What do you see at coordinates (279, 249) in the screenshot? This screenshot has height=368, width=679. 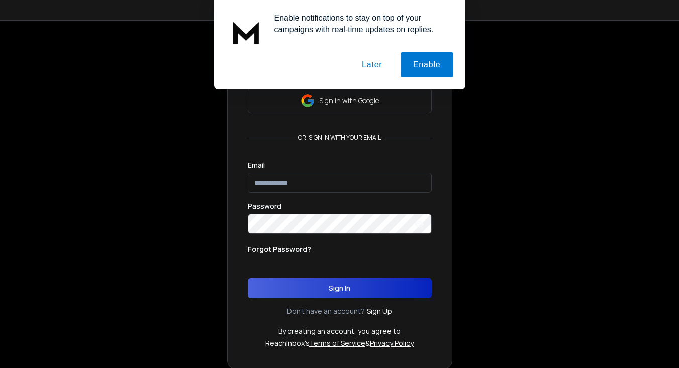 I see `p: Forgot Password?` at bounding box center [279, 249].